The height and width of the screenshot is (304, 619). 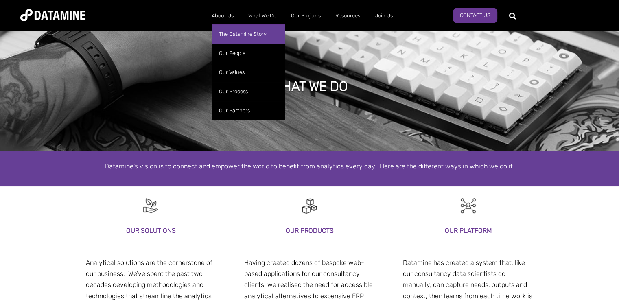 What do you see at coordinates (223, 16) in the screenshot?
I see `a: About Us` at bounding box center [223, 16].